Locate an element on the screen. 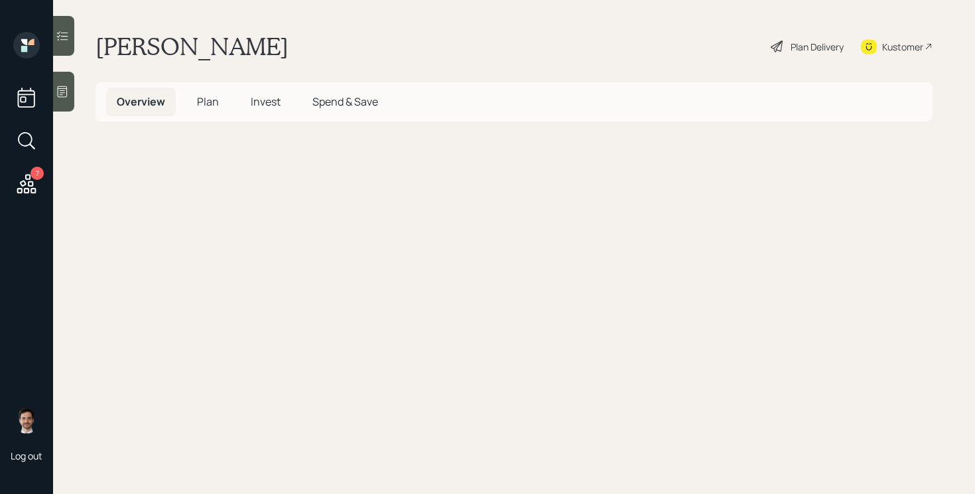 Image resolution: width=975 pixels, height=494 pixels. div: 7 is located at coordinates (37, 173).